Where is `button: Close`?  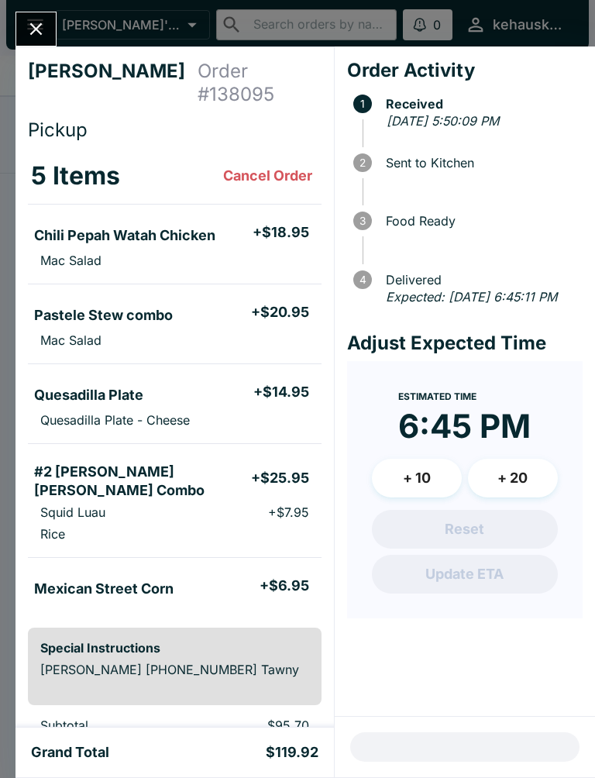
button: Close is located at coordinates (36, 29).